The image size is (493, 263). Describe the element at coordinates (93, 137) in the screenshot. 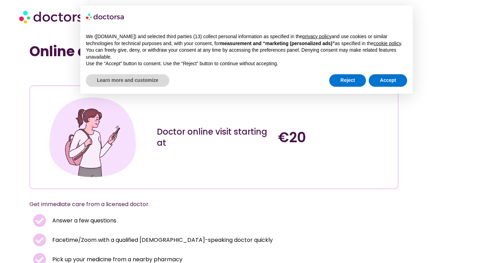

I see `img: Illustration depicting a young woman in a casual outfit, engaged with her smartphone. She has a p...` at that location.